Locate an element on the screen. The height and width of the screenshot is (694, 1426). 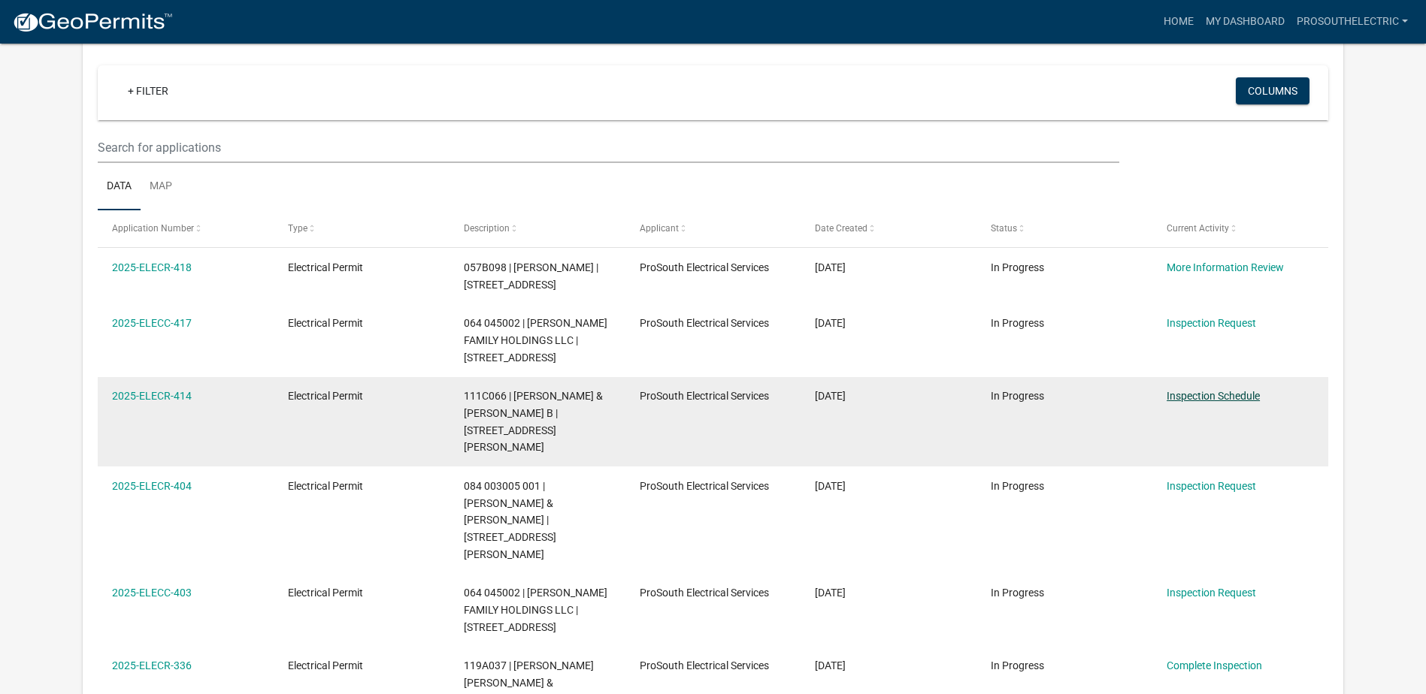
datatable-header-cell: Status is located at coordinates (1064, 228).